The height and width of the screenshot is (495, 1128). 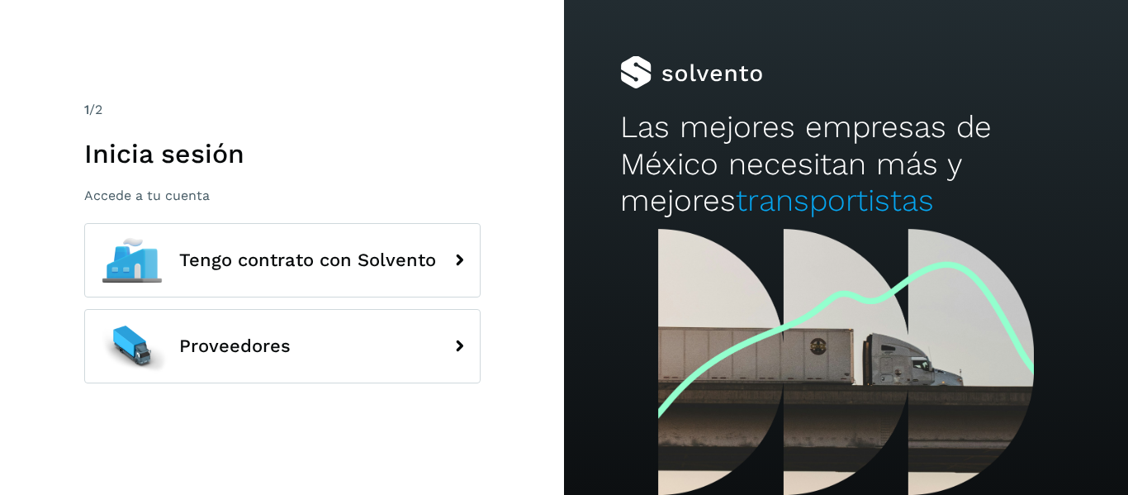 What do you see at coordinates (307, 260) in the screenshot?
I see `span: Tengo contrato con Solvento` at bounding box center [307, 260].